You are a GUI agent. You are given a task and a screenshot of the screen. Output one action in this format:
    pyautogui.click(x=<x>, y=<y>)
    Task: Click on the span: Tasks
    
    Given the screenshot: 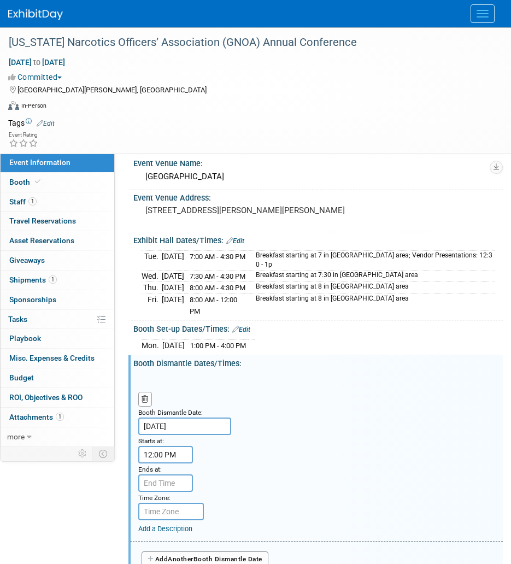 What is the action you would take?
    pyautogui.click(x=17, y=319)
    